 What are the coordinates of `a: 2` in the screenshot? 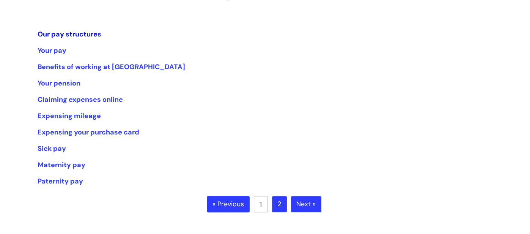 It's located at (279, 204).